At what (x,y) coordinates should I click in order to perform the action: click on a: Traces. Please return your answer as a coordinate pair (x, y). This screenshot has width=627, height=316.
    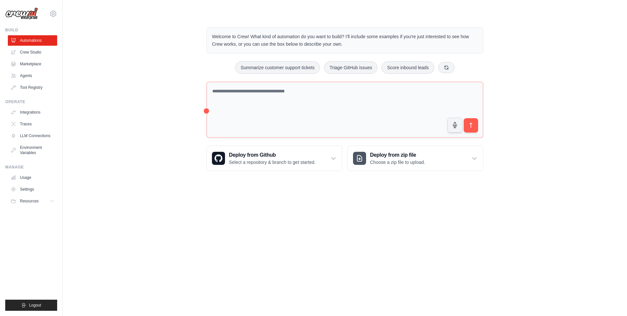
    Looking at the image, I should click on (32, 124).